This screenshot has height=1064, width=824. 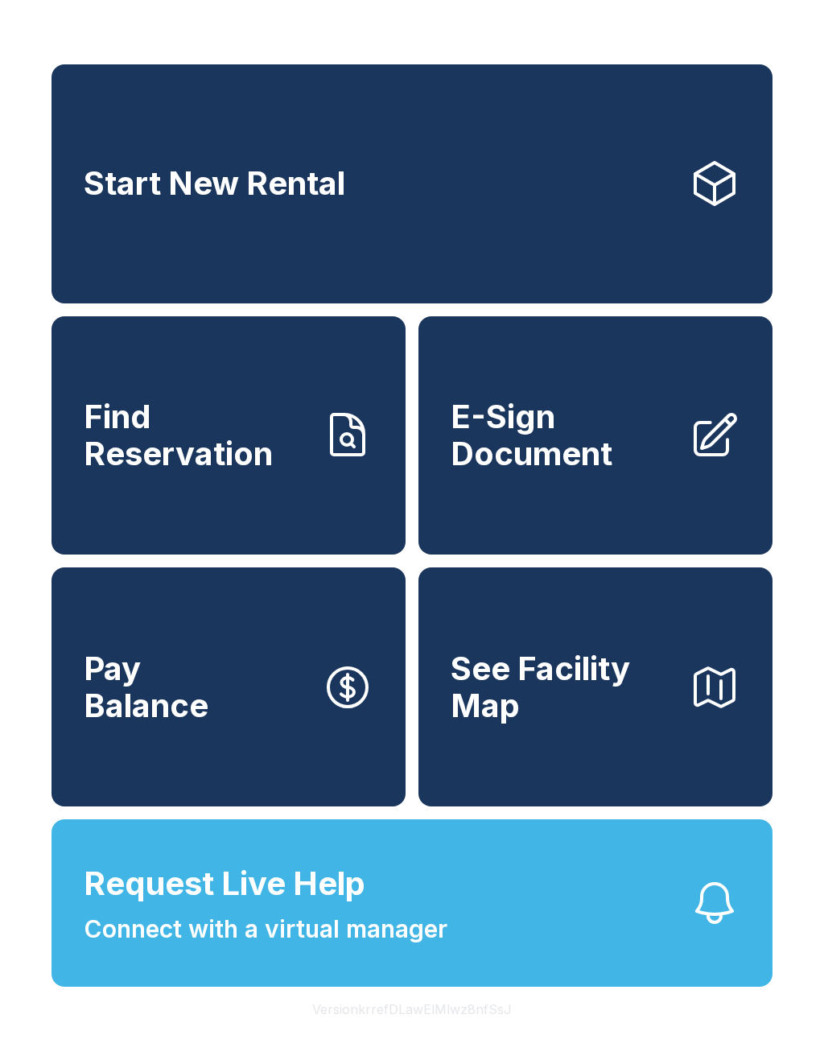 I want to click on span: Connect with a virtual manager, so click(x=266, y=929).